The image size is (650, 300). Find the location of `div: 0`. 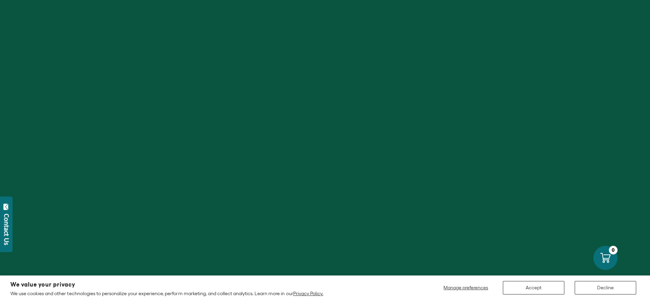

div: 0 is located at coordinates (613, 250).